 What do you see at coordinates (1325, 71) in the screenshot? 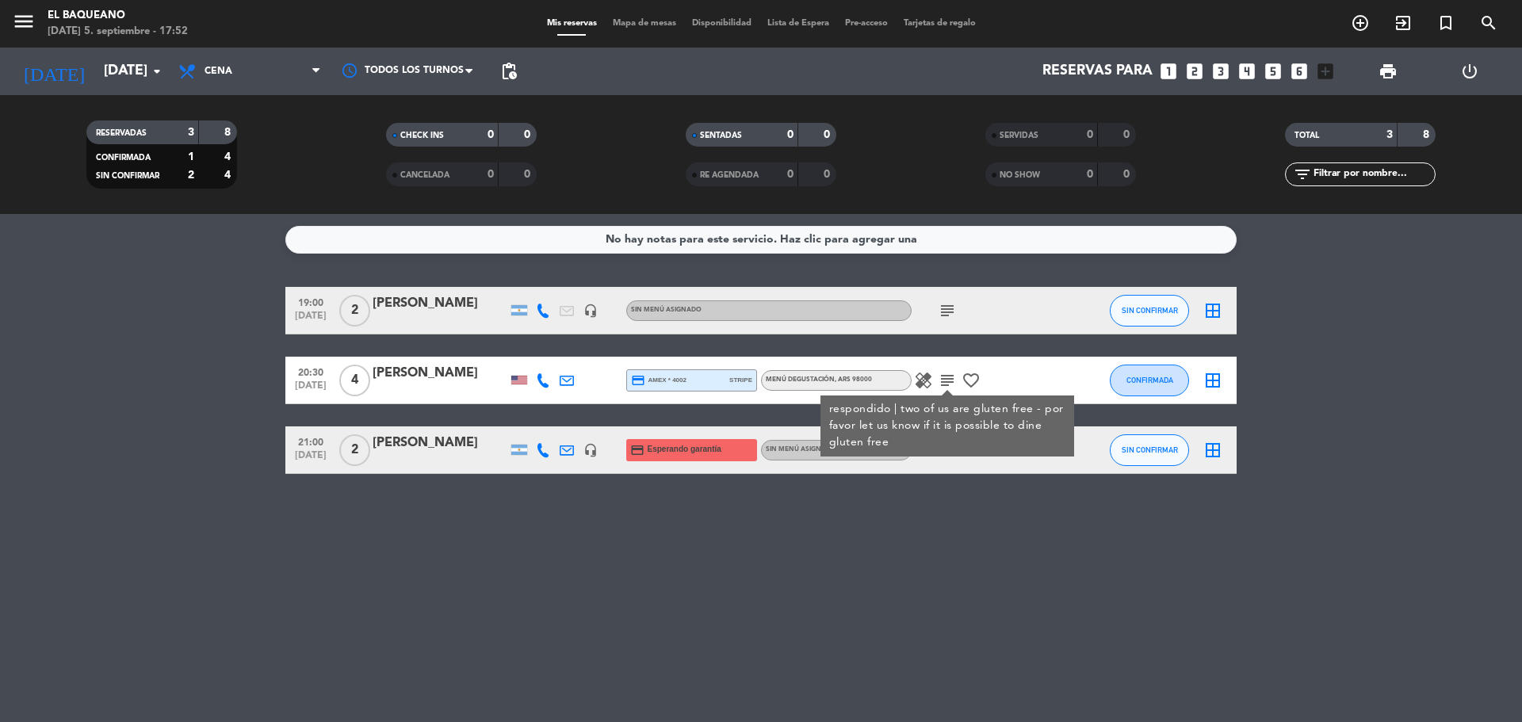
I see `i: add_box` at bounding box center [1325, 71].